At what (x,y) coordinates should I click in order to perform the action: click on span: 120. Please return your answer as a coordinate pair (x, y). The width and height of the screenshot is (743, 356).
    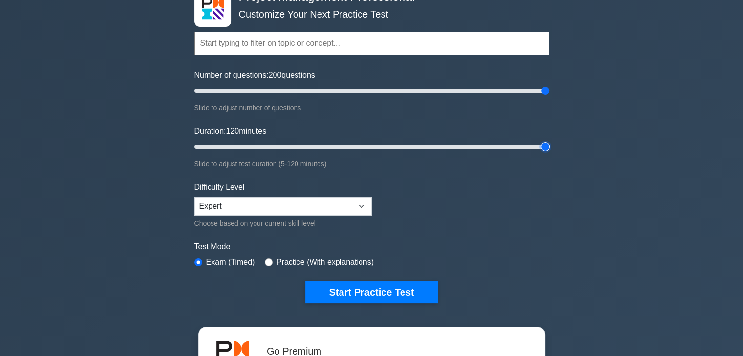
    Looking at the image, I should click on (232, 131).